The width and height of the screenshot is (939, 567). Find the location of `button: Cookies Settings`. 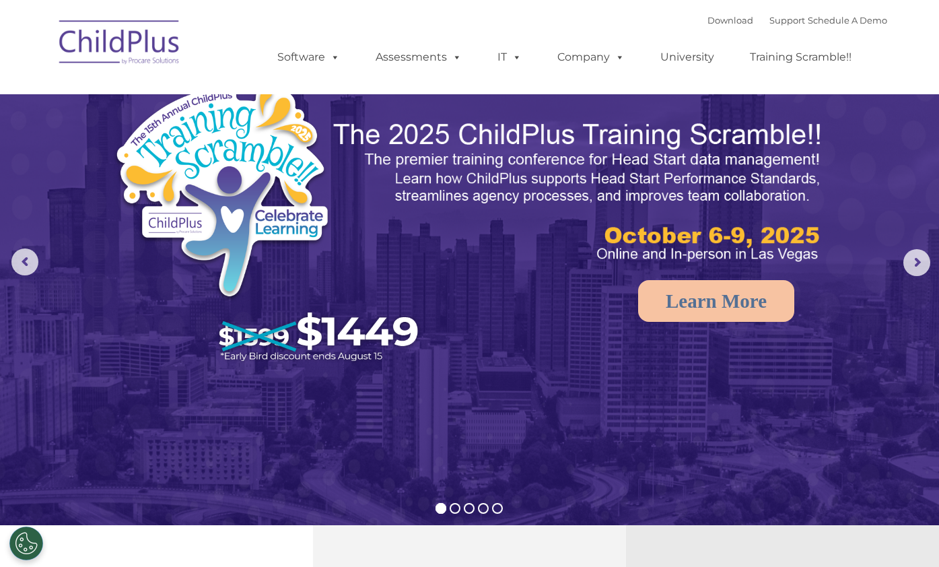

button: Cookies Settings is located at coordinates (26, 543).